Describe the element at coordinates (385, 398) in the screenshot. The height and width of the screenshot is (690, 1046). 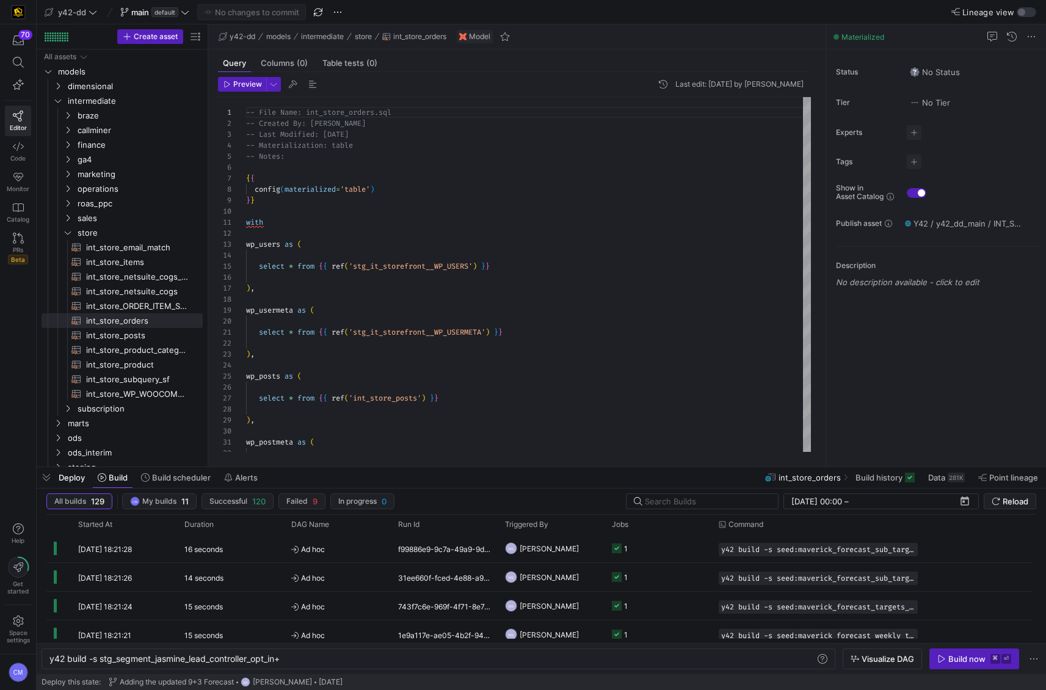
I see `span: 'int_store_posts'` at that location.